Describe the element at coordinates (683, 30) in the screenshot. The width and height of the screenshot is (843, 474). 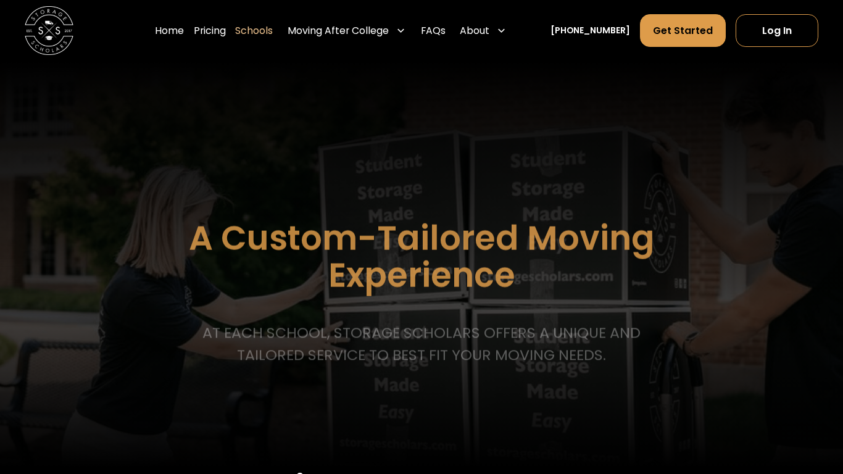
I see `a: Get Started` at that location.